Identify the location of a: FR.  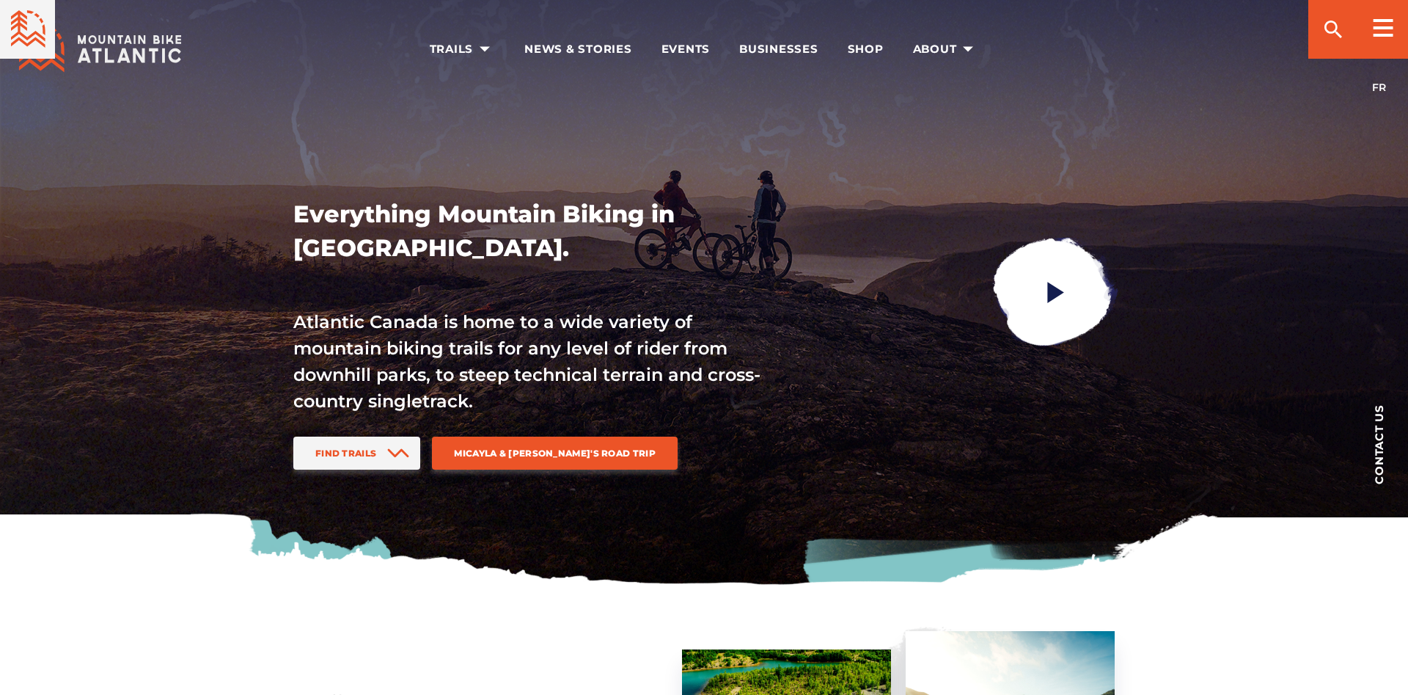
(1379, 87).